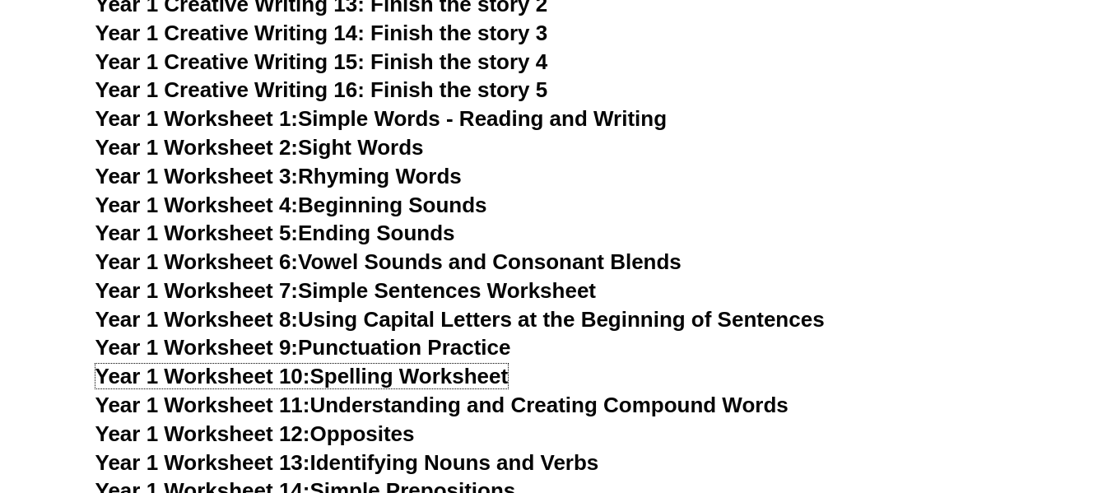  What do you see at coordinates (322, 62) in the screenshot?
I see `a: Year 1 Creative Writing 15: Finish the story 4` at bounding box center [322, 62].